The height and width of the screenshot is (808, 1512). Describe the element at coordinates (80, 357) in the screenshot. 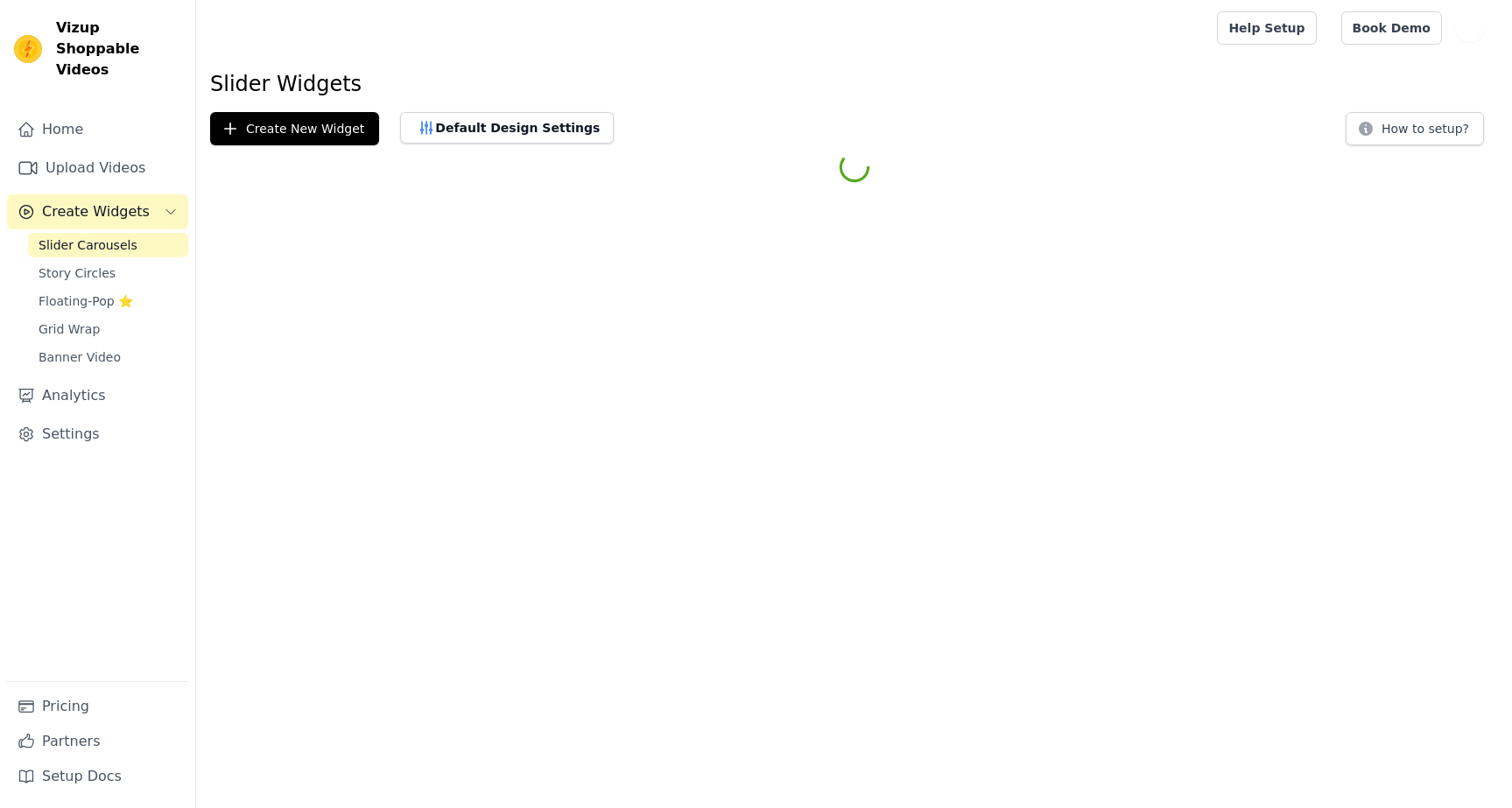

I see `span: Banner Video` at that location.